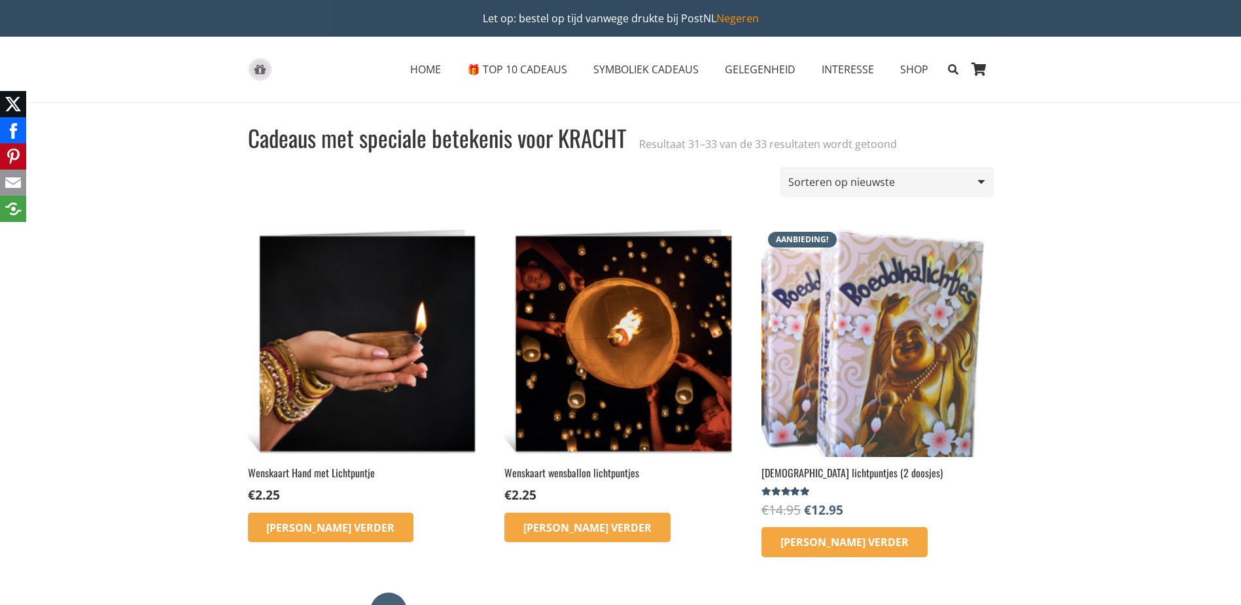  What do you see at coordinates (781, 509) in the screenshot?
I see `bdi: 14.95` at bounding box center [781, 509].